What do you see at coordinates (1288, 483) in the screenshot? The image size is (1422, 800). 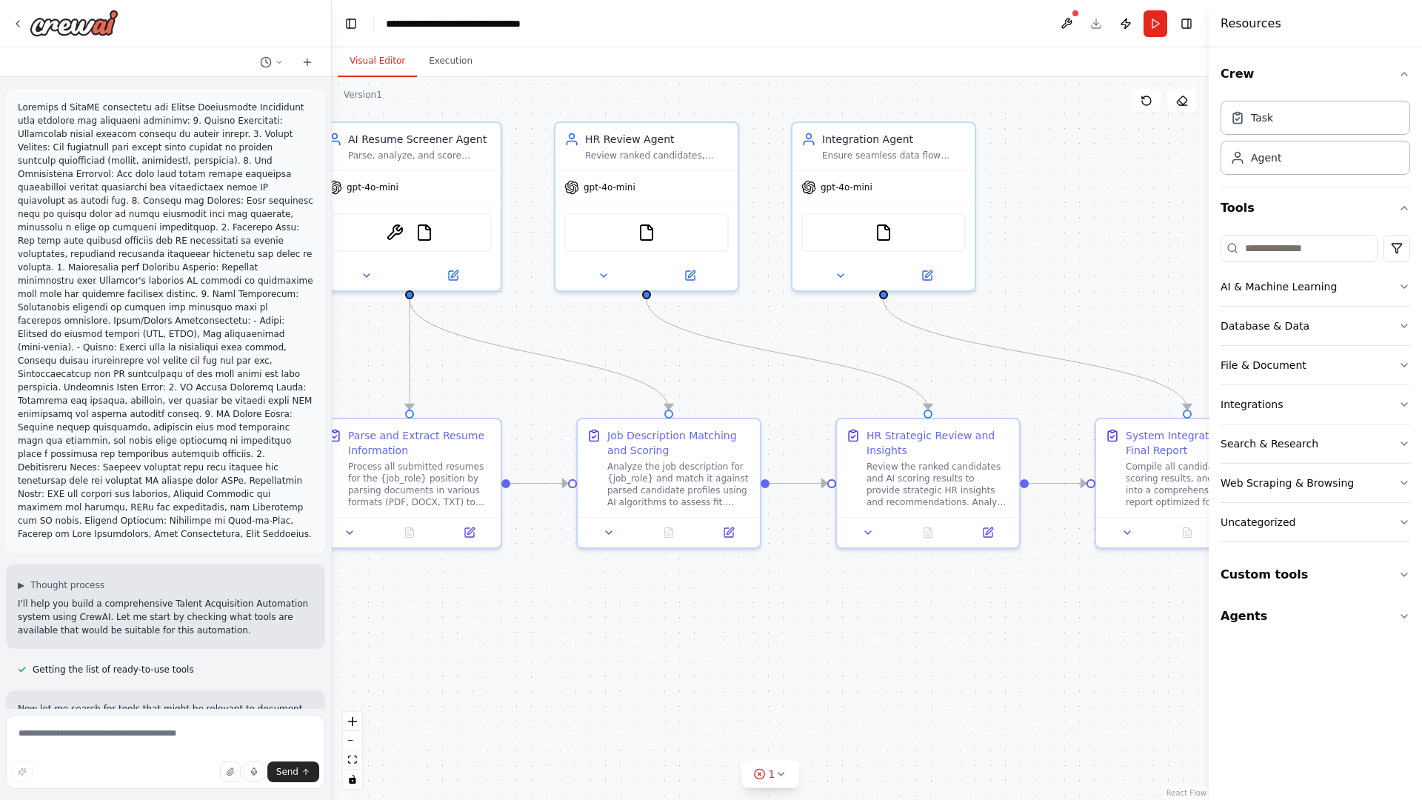 I see `div: Web Scraping & Browsing` at bounding box center [1288, 483].